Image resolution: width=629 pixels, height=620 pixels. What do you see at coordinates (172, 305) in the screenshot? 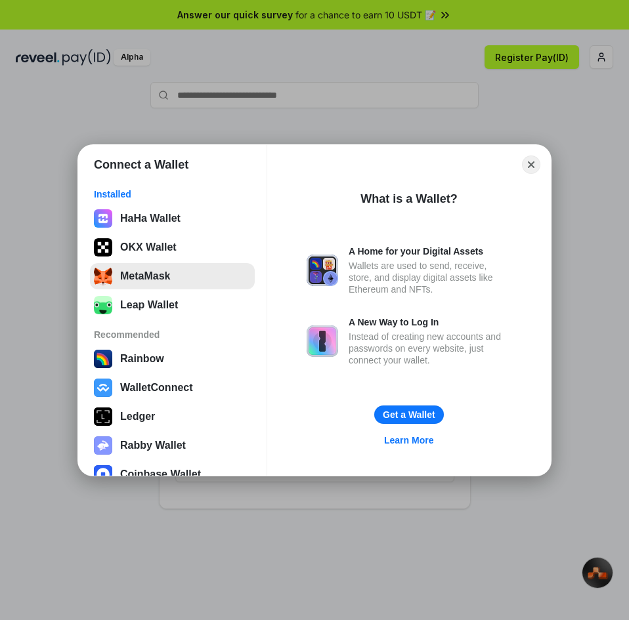
I see `button: Leap Wallet` at bounding box center [172, 305].